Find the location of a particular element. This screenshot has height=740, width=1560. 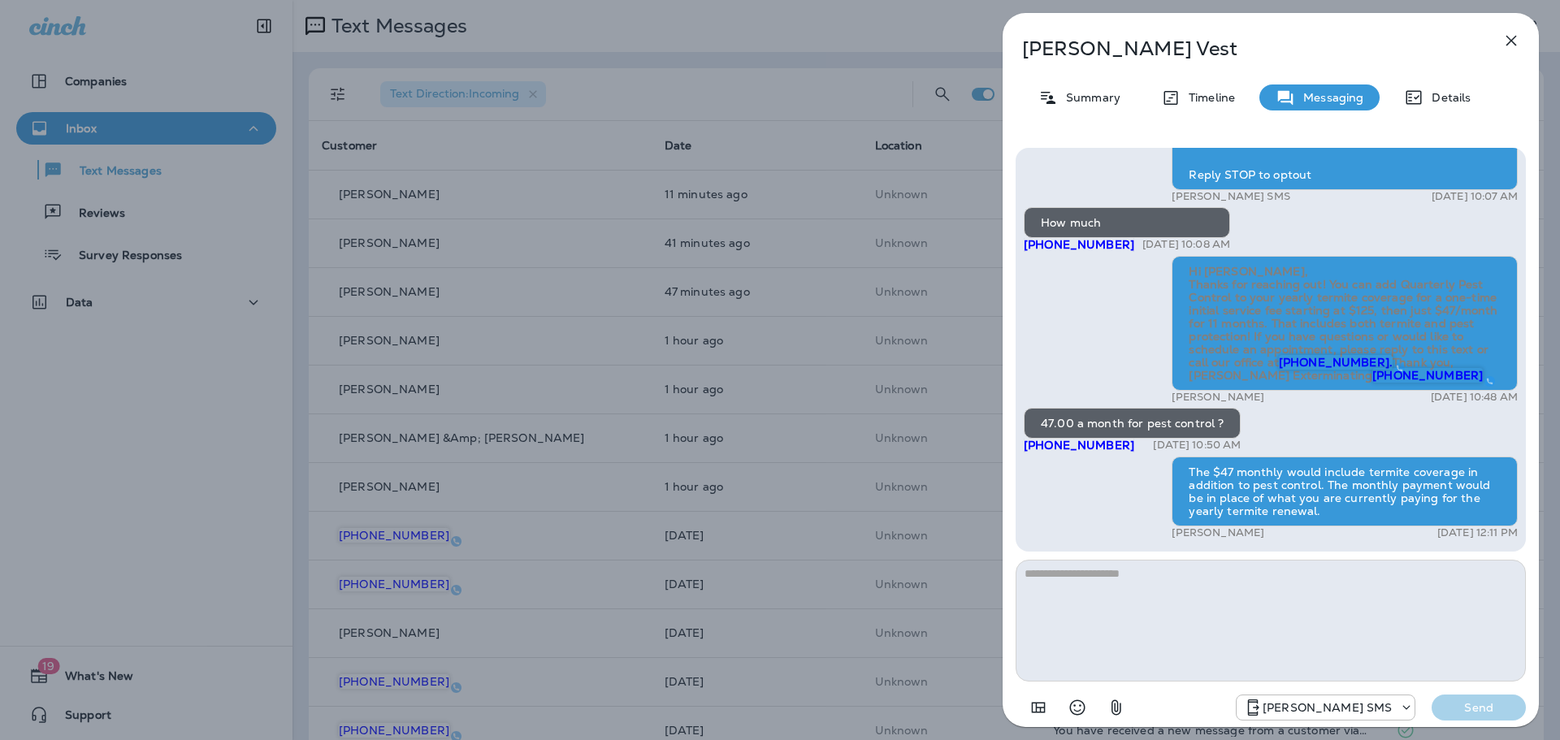

p: Details is located at coordinates (1447, 97).